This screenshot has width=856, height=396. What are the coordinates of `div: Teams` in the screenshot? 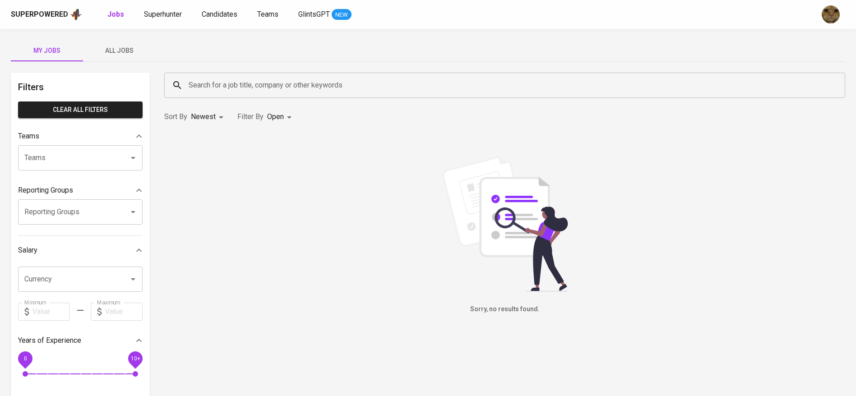 It's located at (80, 136).